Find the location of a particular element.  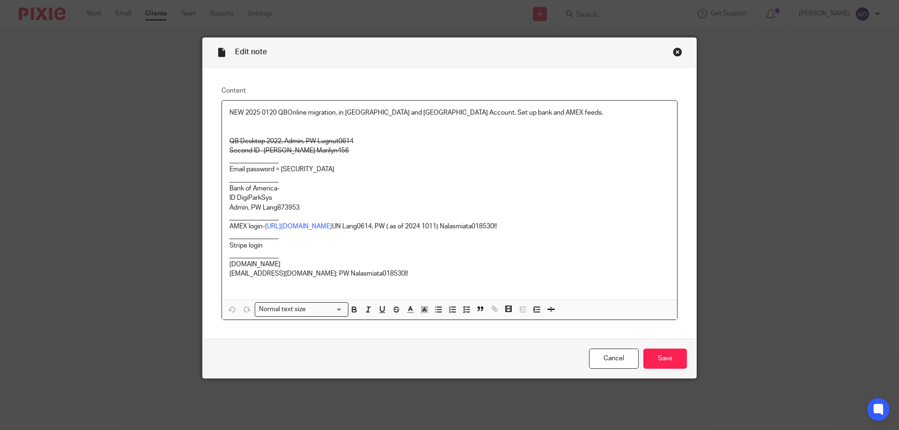

input: Save is located at coordinates (665, 359).